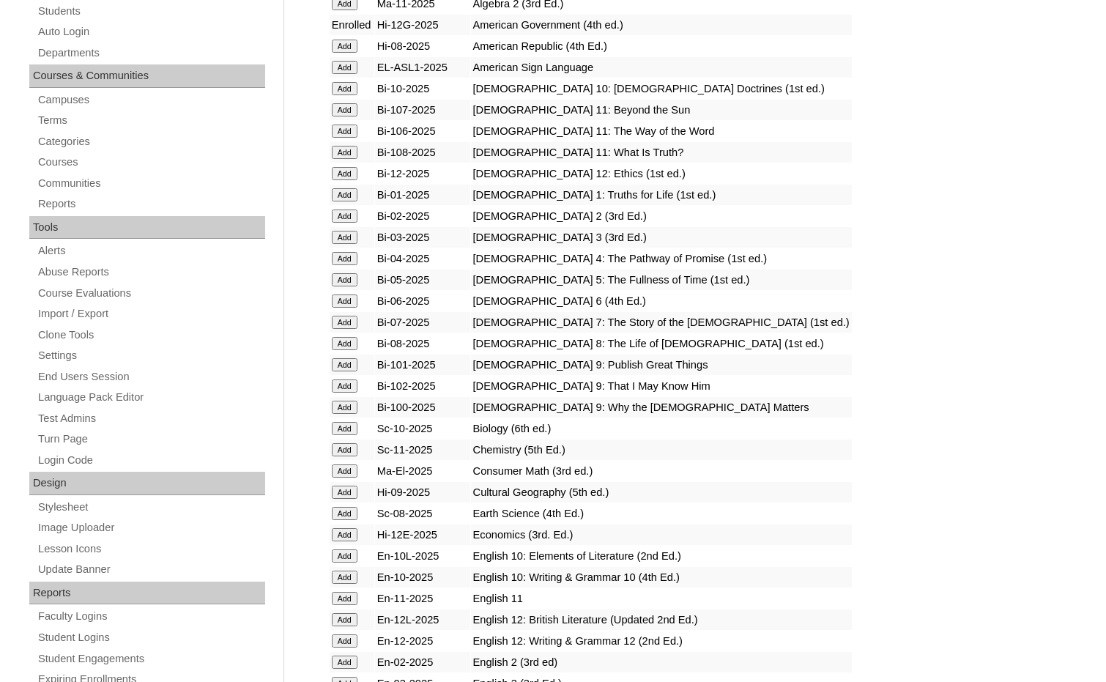 This screenshot has height=682, width=1106. I want to click on td: Hi-12E-2025, so click(422, 534).